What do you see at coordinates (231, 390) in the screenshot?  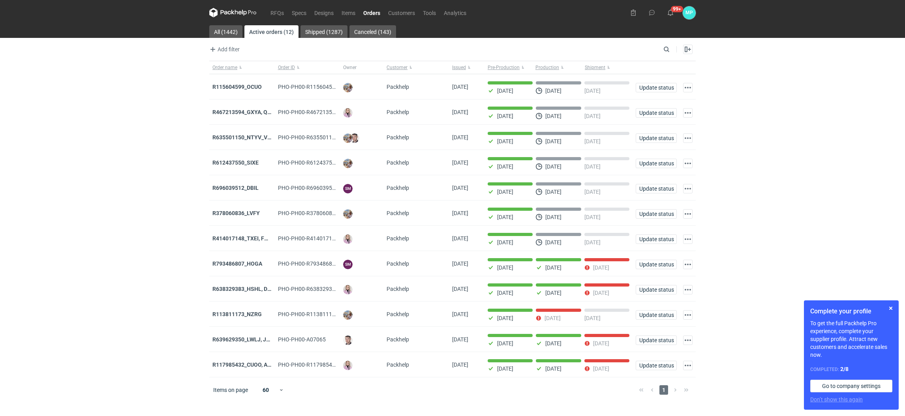 I see `span: Items on page` at bounding box center [231, 390].